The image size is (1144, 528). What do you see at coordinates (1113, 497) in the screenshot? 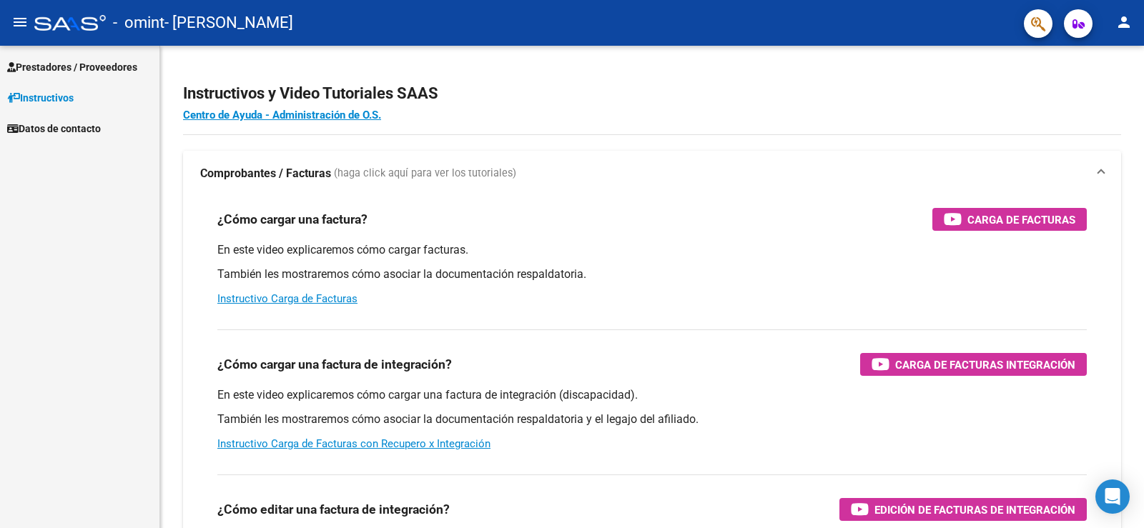
I see `div: Open Intercom Messenger` at bounding box center [1113, 497].